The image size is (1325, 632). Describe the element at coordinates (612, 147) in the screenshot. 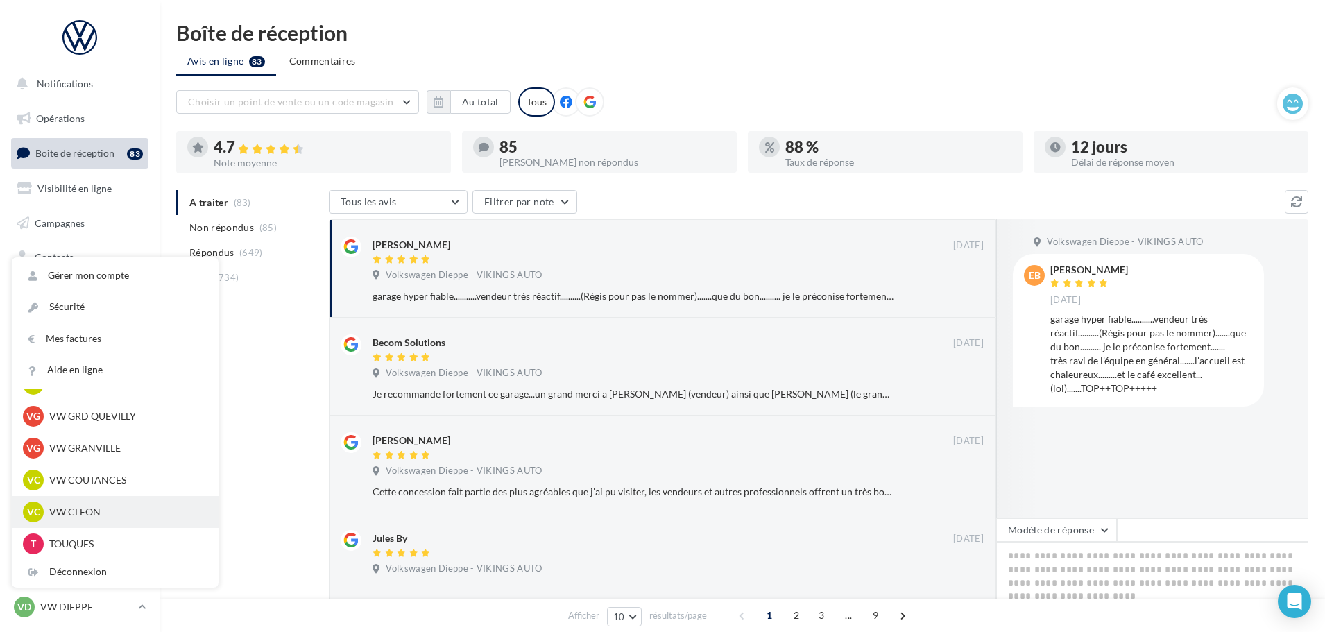

I see `div: 85` at that location.